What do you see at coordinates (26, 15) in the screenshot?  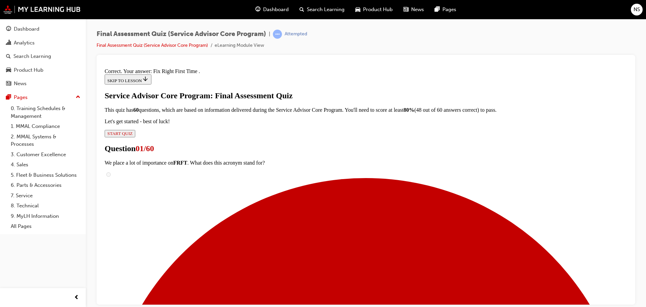 I see `span: SKIP TO LESSON` at bounding box center [26, 15].